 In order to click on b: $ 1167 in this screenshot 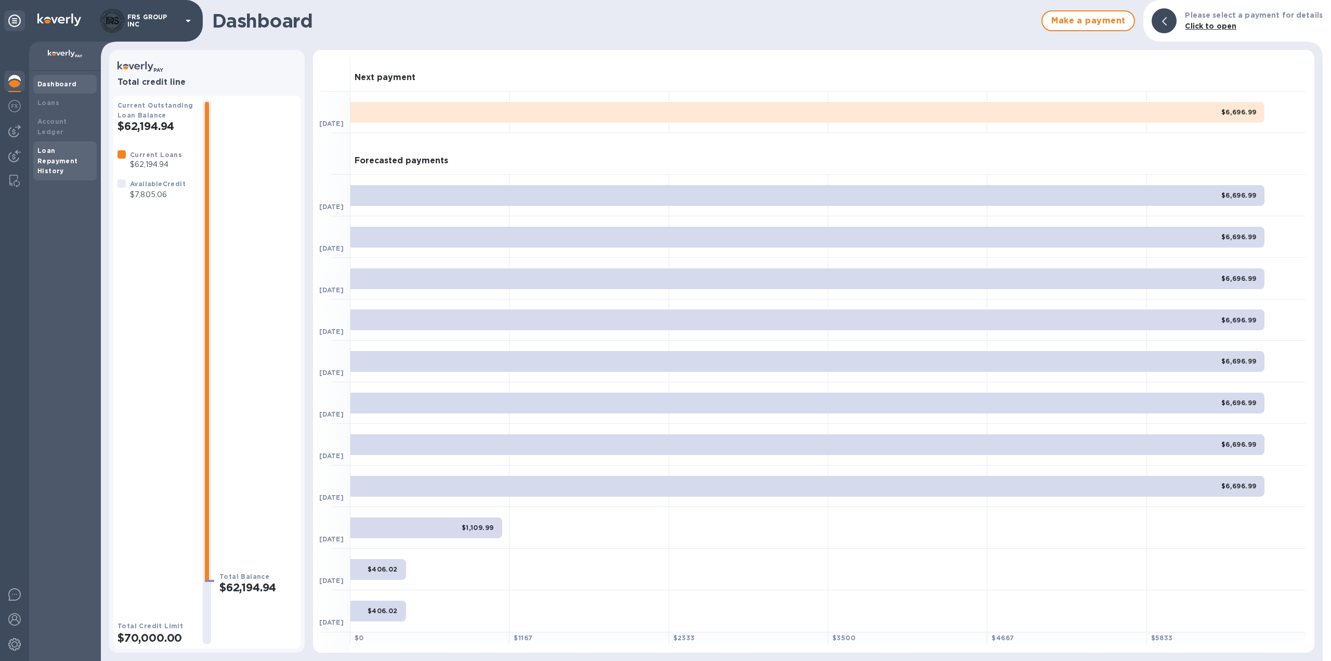, I will do `click(523, 637)`.